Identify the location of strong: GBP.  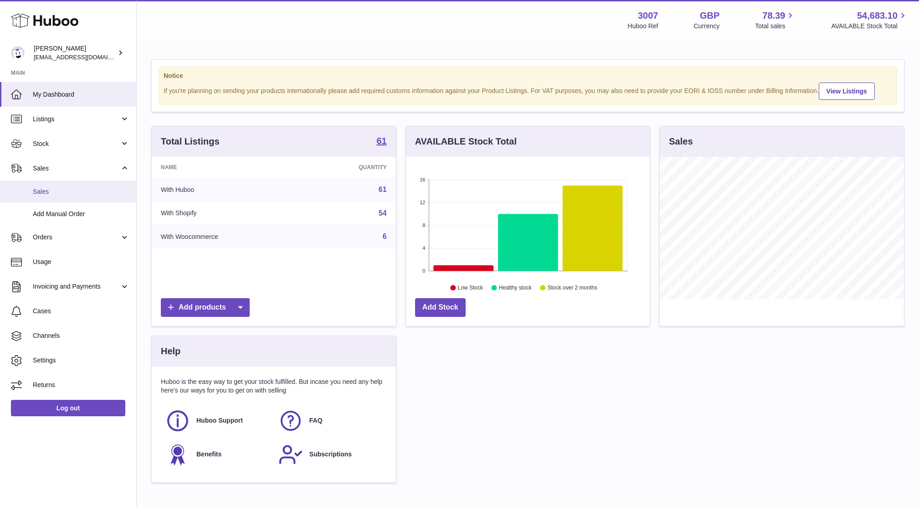
(710, 15).